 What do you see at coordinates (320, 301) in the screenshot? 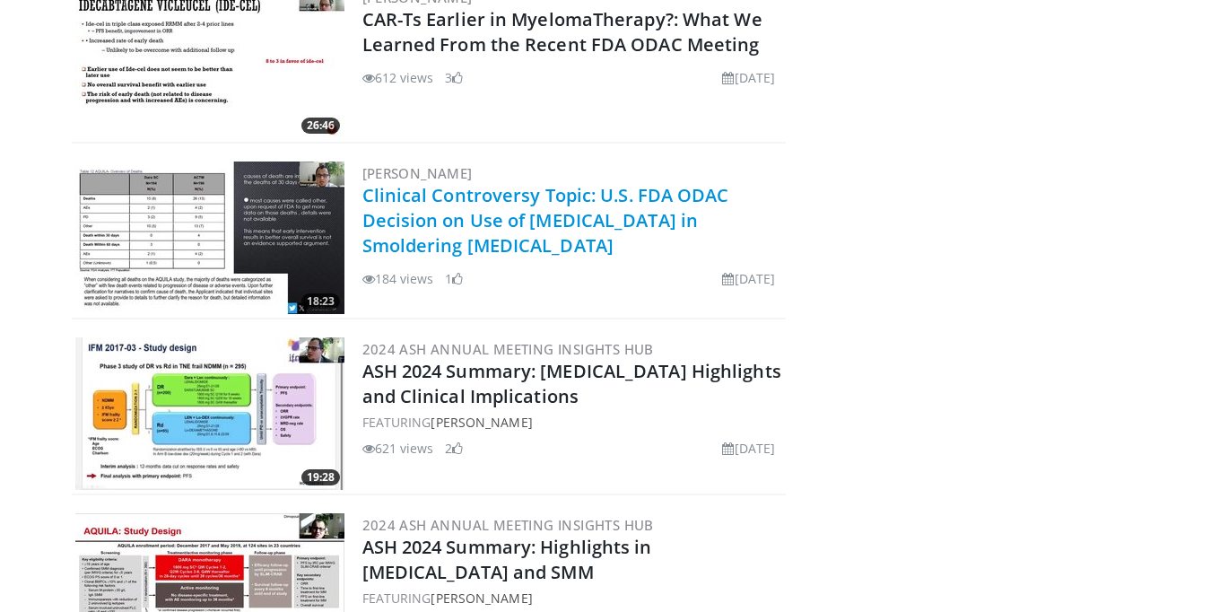
I see `span: 18:23` at bounding box center [320, 301].